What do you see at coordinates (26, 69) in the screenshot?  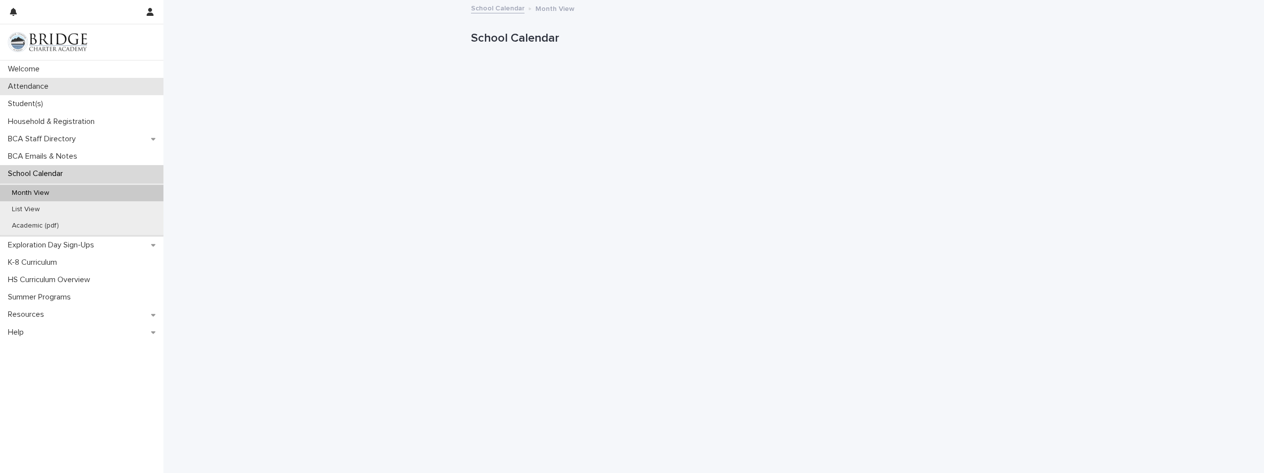 I see `p: Welcome` at bounding box center [26, 69].